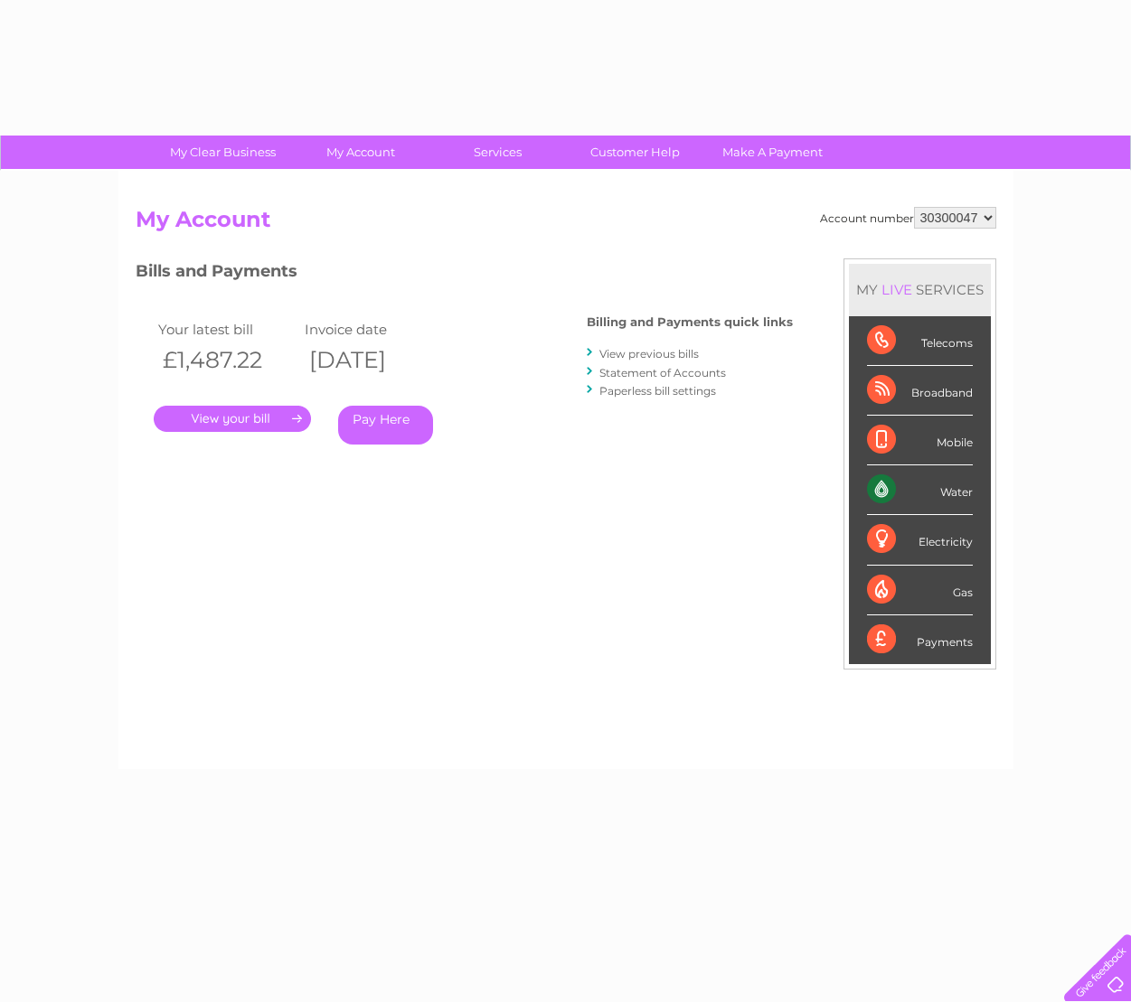 This screenshot has height=1002, width=1131. I want to click on h4: Billing and Payments quick links, so click(690, 322).